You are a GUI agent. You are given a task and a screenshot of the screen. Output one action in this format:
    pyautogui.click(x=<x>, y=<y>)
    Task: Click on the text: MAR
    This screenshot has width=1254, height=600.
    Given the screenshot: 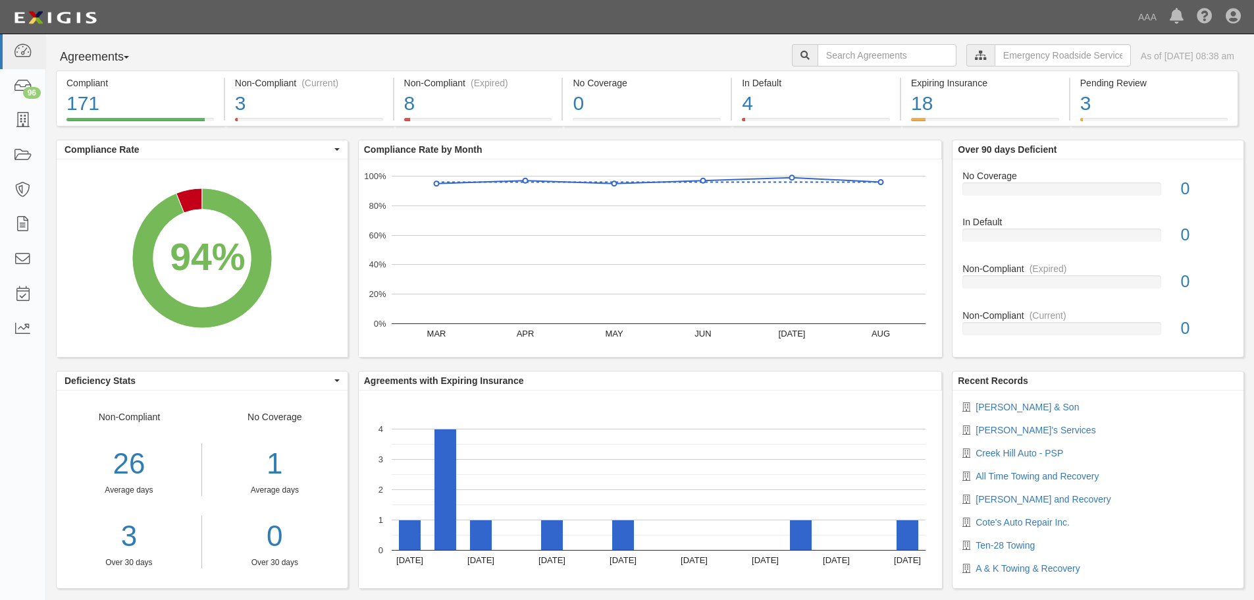 What is the action you would take?
    pyautogui.click(x=436, y=333)
    